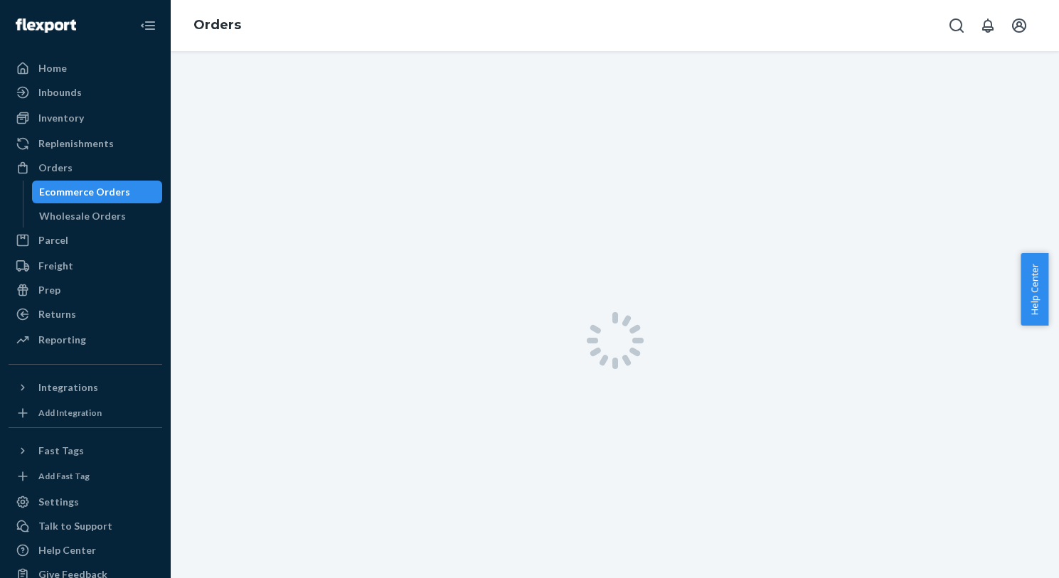  I want to click on a: Replenishments, so click(85, 144).